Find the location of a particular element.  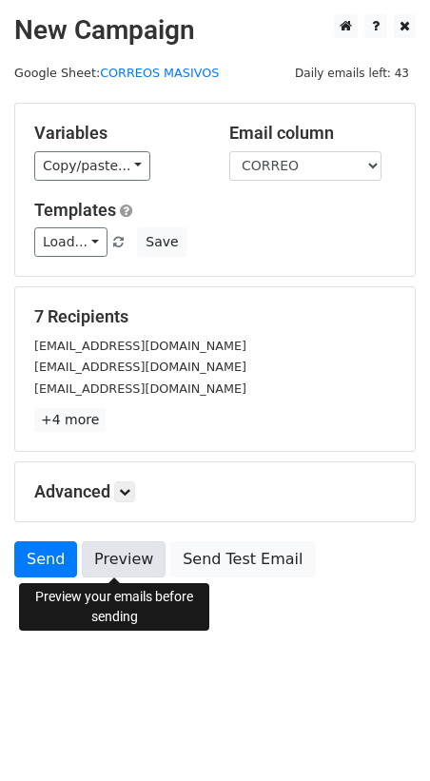

small: Google Sheet: is located at coordinates (116, 72).